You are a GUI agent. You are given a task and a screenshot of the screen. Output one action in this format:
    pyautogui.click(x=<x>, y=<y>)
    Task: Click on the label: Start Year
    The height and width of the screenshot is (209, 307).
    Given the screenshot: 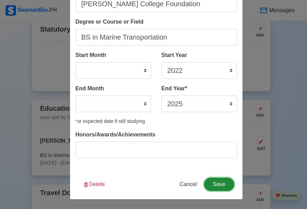 What is the action you would take?
    pyautogui.click(x=174, y=55)
    